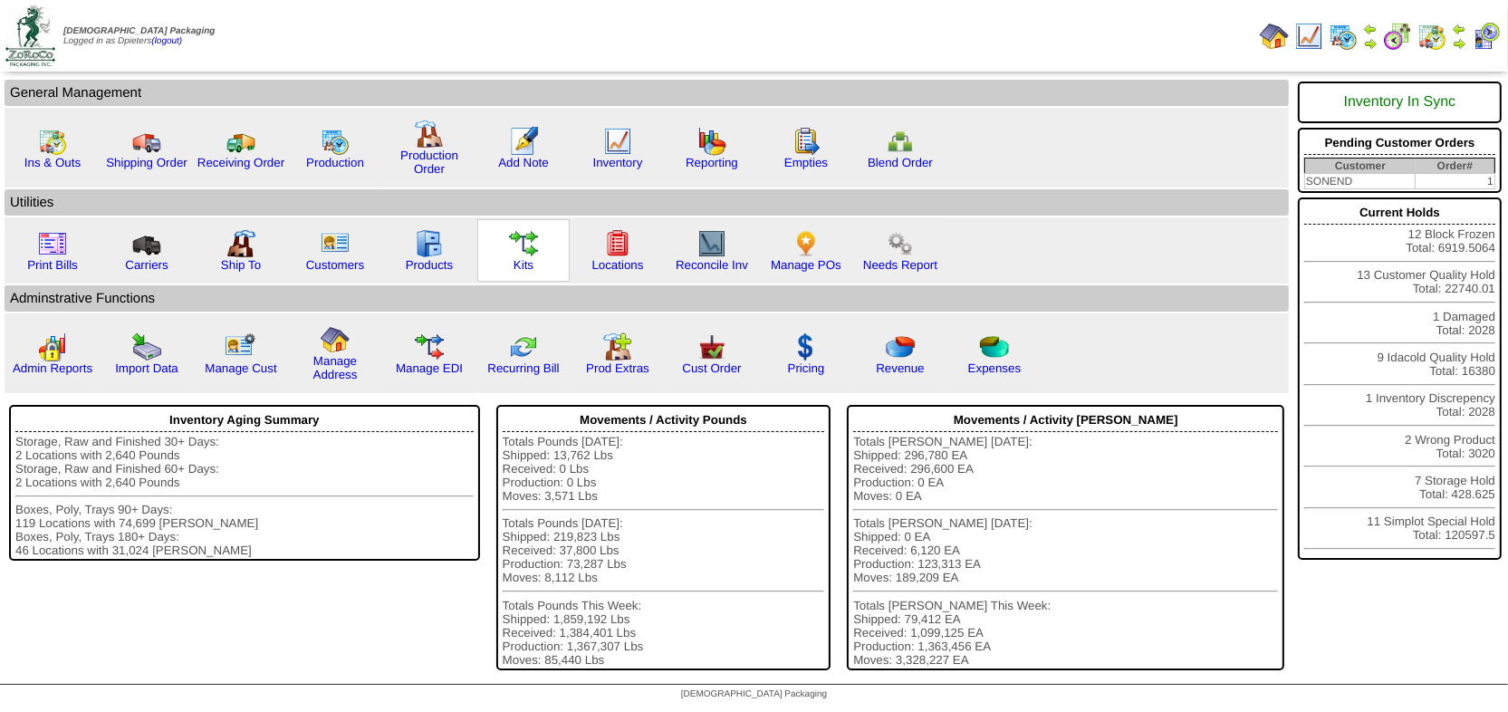 The width and height of the screenshot is (1508, 712). Describe the element at coordinates (240, 368) in the screenshot. I see `a: Manage Cust` at that location.